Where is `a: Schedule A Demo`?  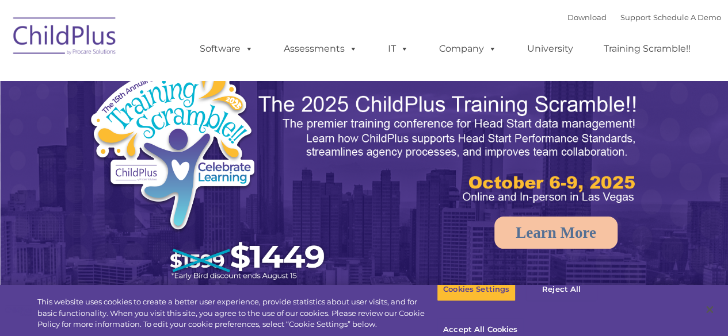
a: Schedule A Demo is located at coordinates (687, 17).